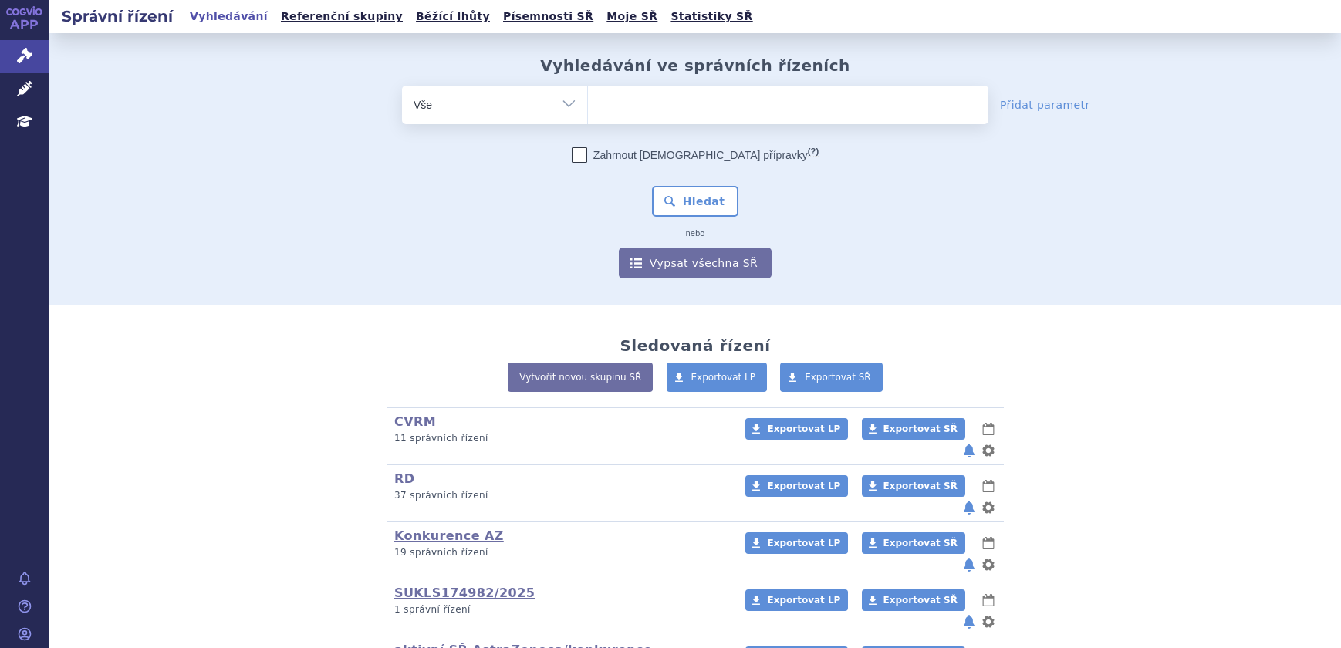 The height and width of the screenshot is (648, 1341). Describe the element at coordinates (449, 535) in the screenshot. I see `a: Konkurence AZ` at that location.